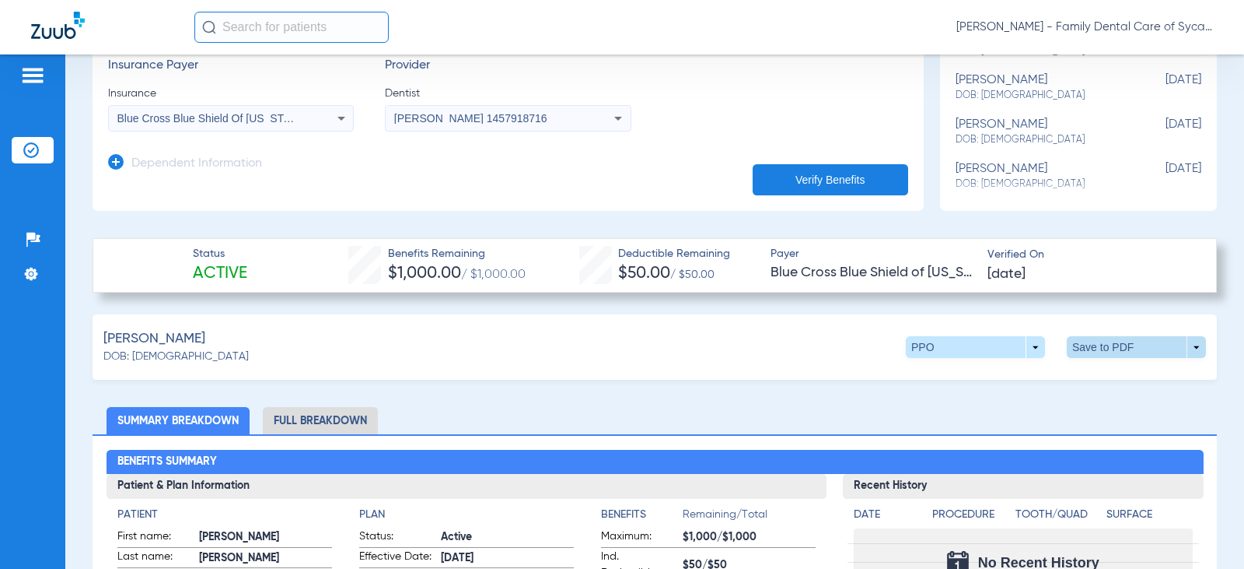 This screenshot has height=569, width=1244. I want to click on app-breakdown-title: Patient, so click(225, 514).